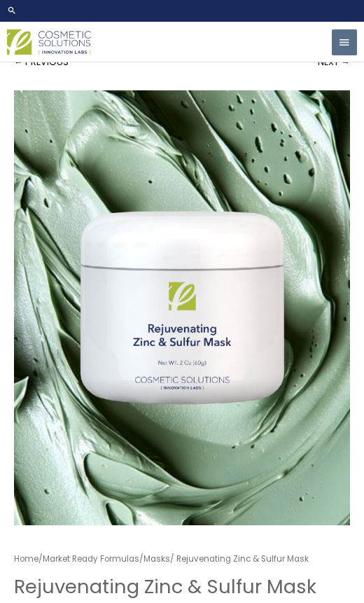 Image resolution: width=364 pixels, height=603 pixels. I want to click on a: NEXT →, so click(334, 62).